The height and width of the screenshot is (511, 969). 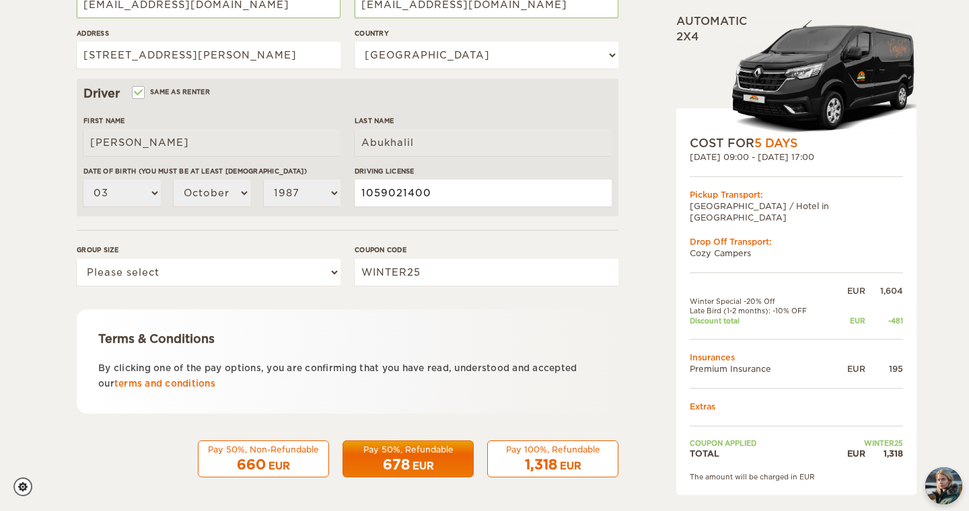 What do you see at coordinates (761, 454) in the screenshot?
I see `td: TOTAL` at bounding box center [761, 454].